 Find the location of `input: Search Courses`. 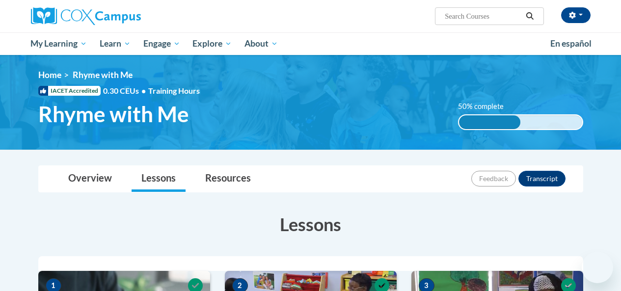

input: Search Courses is located at coordinates (483, 16).